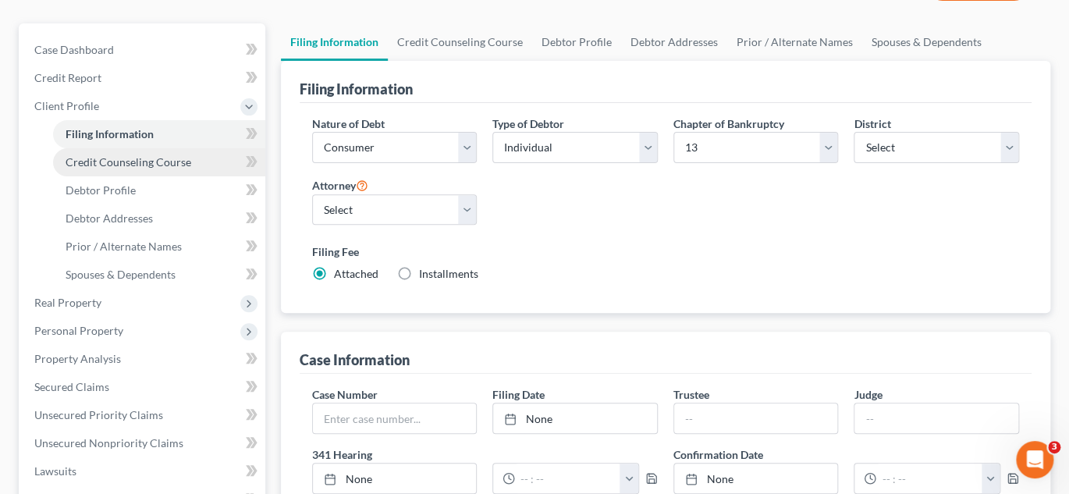 This screenshot has width=1069, height=494. I want to click on span: Unsecured Priority Claims, so click(98, 414).